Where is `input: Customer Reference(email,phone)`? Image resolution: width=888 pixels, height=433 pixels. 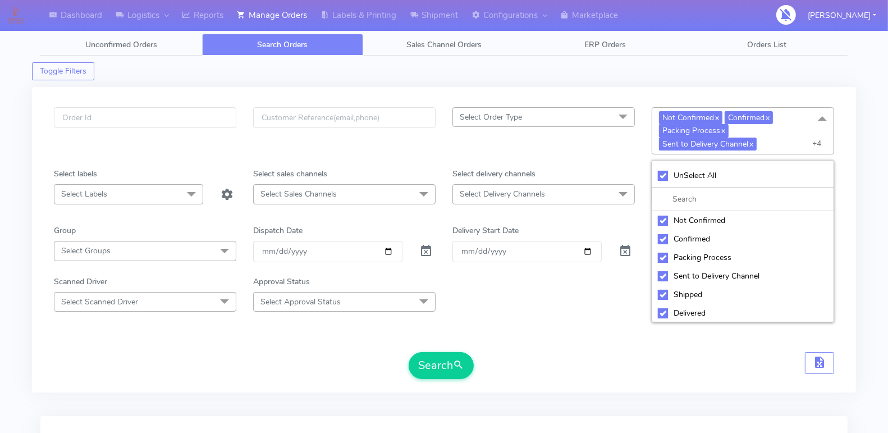 input: Customer Reference(email,phone) is located at coordinates (344, 117).